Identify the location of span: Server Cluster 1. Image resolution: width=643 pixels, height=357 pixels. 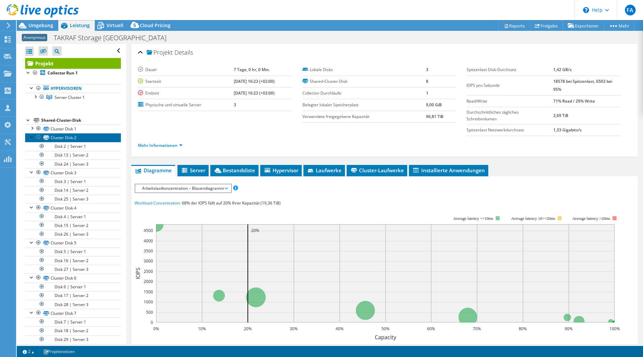
(70, 97).